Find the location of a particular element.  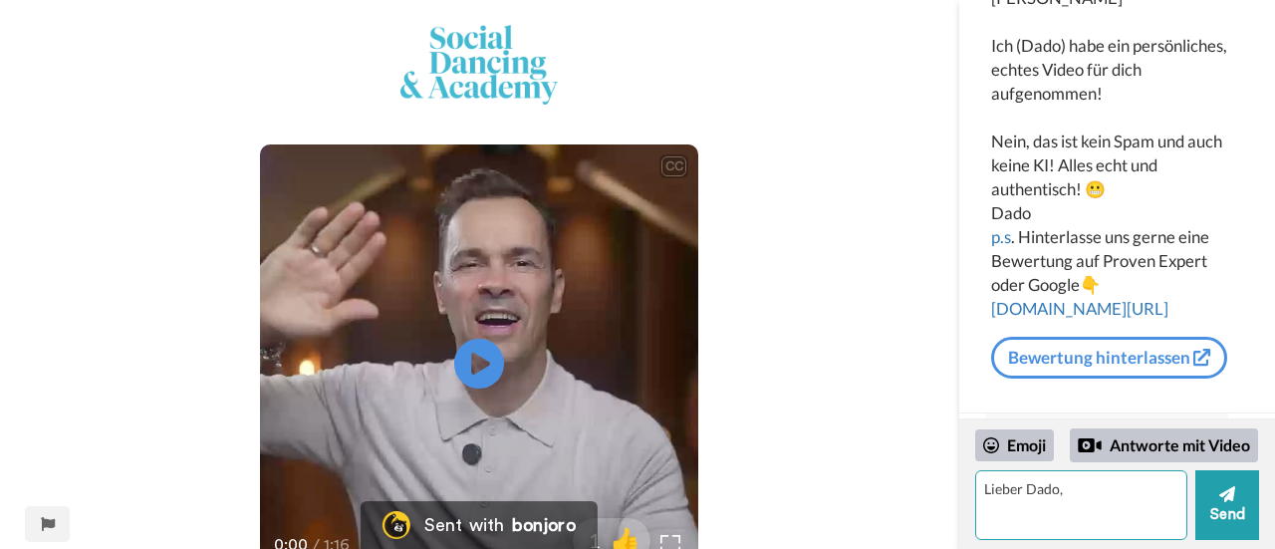

img: Bonjoro Logo is located at coordinates (397, 525).